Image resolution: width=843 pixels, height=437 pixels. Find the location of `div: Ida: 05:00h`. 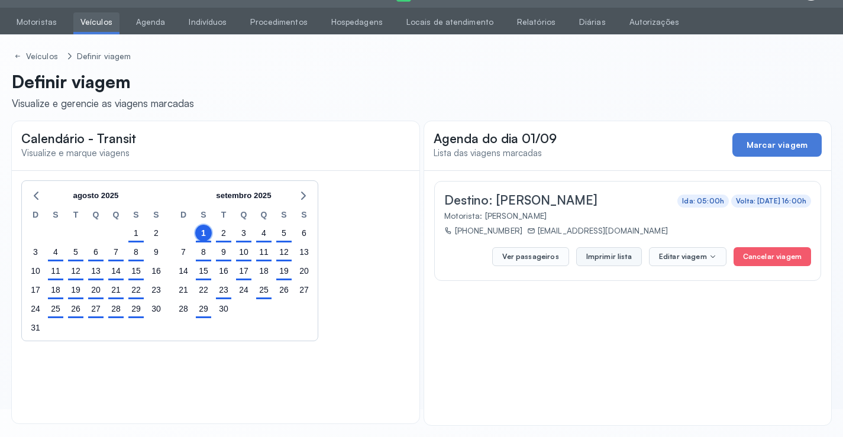

div: Ida: 05:00h is located at coordinates (703, 201).